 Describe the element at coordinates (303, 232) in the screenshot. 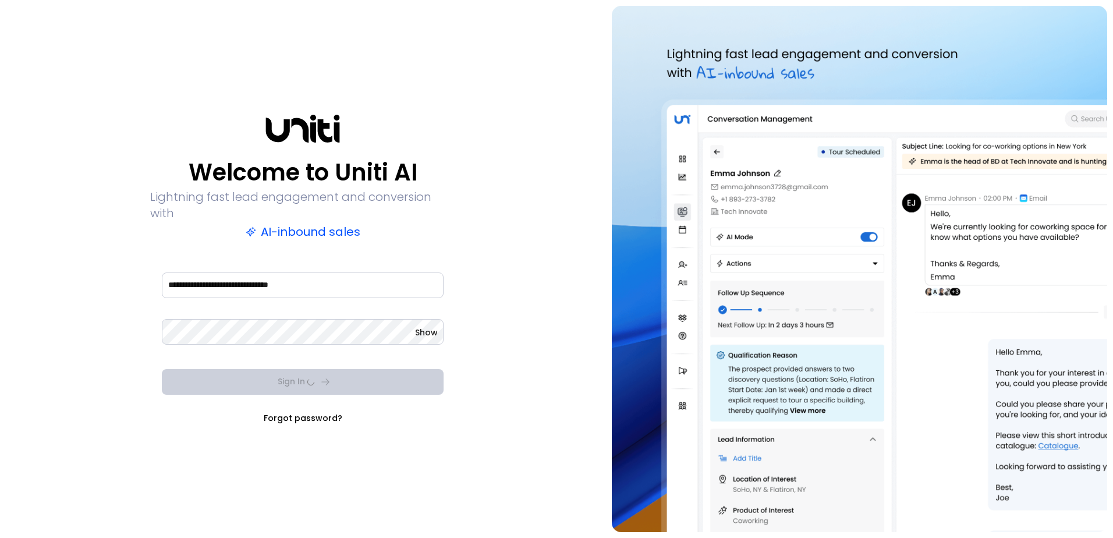

I see `p: AI-inbound sales` at that location.